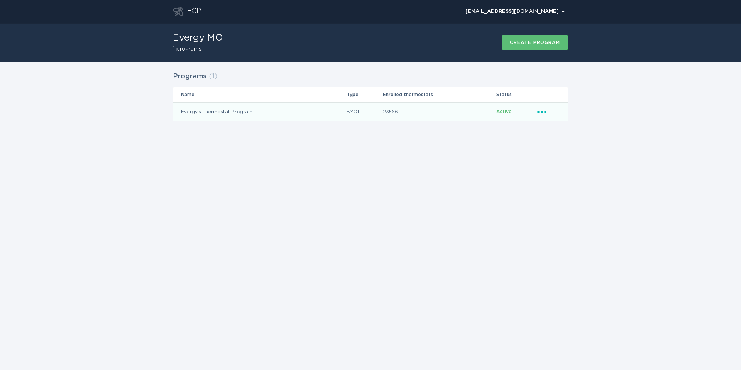 The image size is (741, 370). I want to click on h1: Evergy MO, so click(198, 38).